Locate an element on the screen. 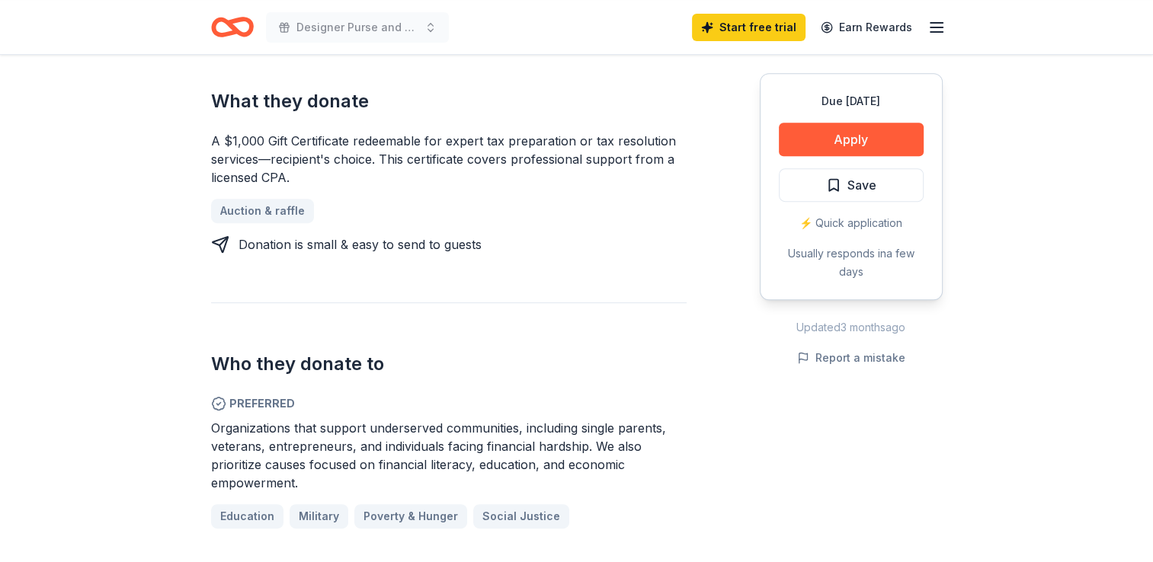 Image resolution: width=1153 pixels, height=562 pixels. div: Usually responds in a few days is located at coordinates (851, 263).